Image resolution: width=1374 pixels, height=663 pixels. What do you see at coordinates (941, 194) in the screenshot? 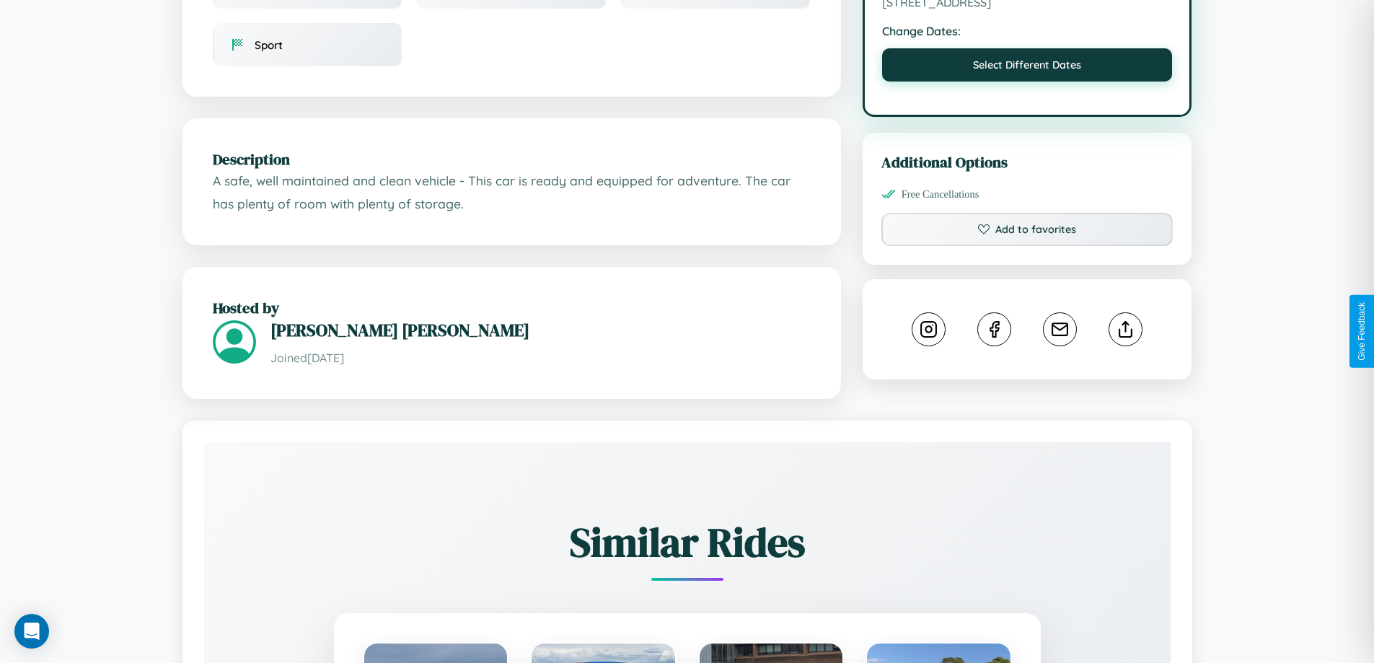
I see `span: Free Cancellations` at bounding box center [941, 194].